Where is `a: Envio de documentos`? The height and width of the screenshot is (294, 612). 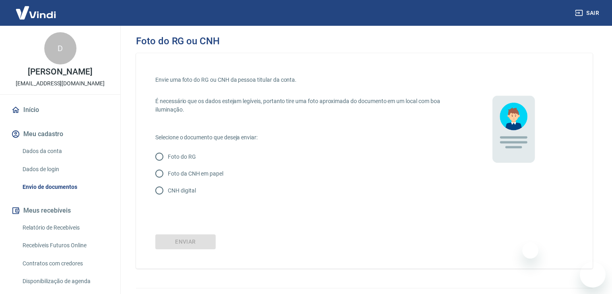 a: Envio de documentos is located at coordinates (65, 187).